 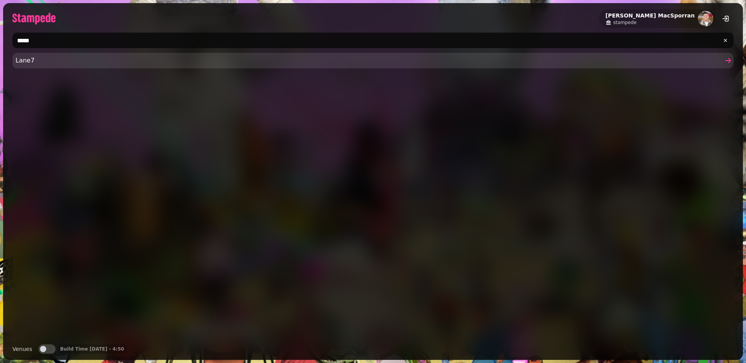 I want to click on label: Venues, so click(x=22, y=349).